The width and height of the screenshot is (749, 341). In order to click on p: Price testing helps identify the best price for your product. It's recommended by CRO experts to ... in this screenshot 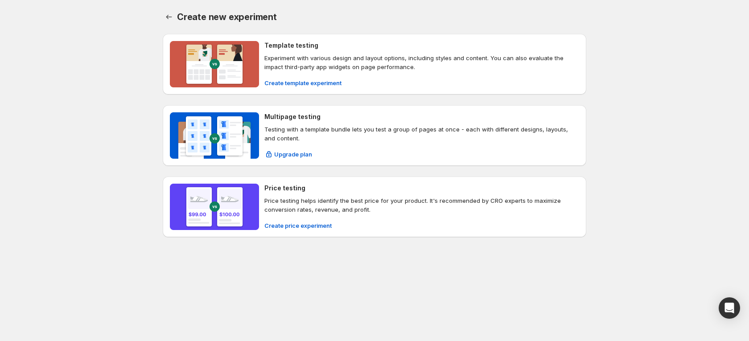, I will do `click(422, 205)`.